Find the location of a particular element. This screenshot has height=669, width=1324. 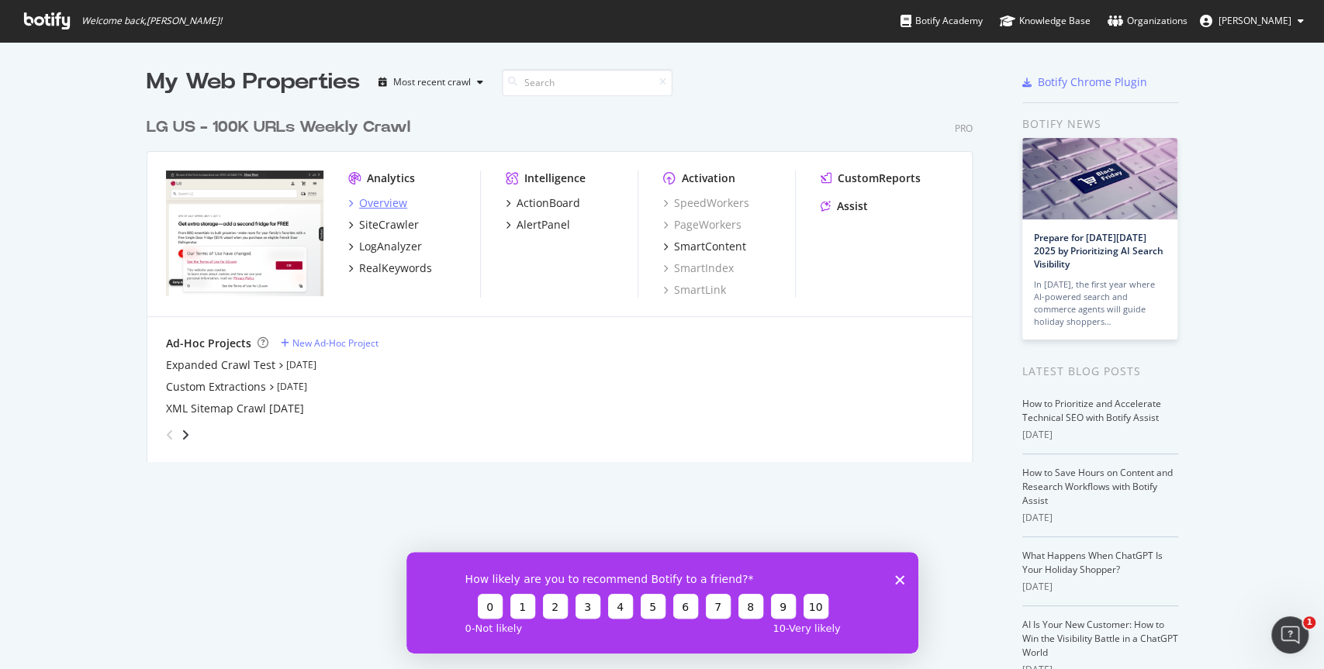

a: SmartContent is located at coordinates (704, 247).